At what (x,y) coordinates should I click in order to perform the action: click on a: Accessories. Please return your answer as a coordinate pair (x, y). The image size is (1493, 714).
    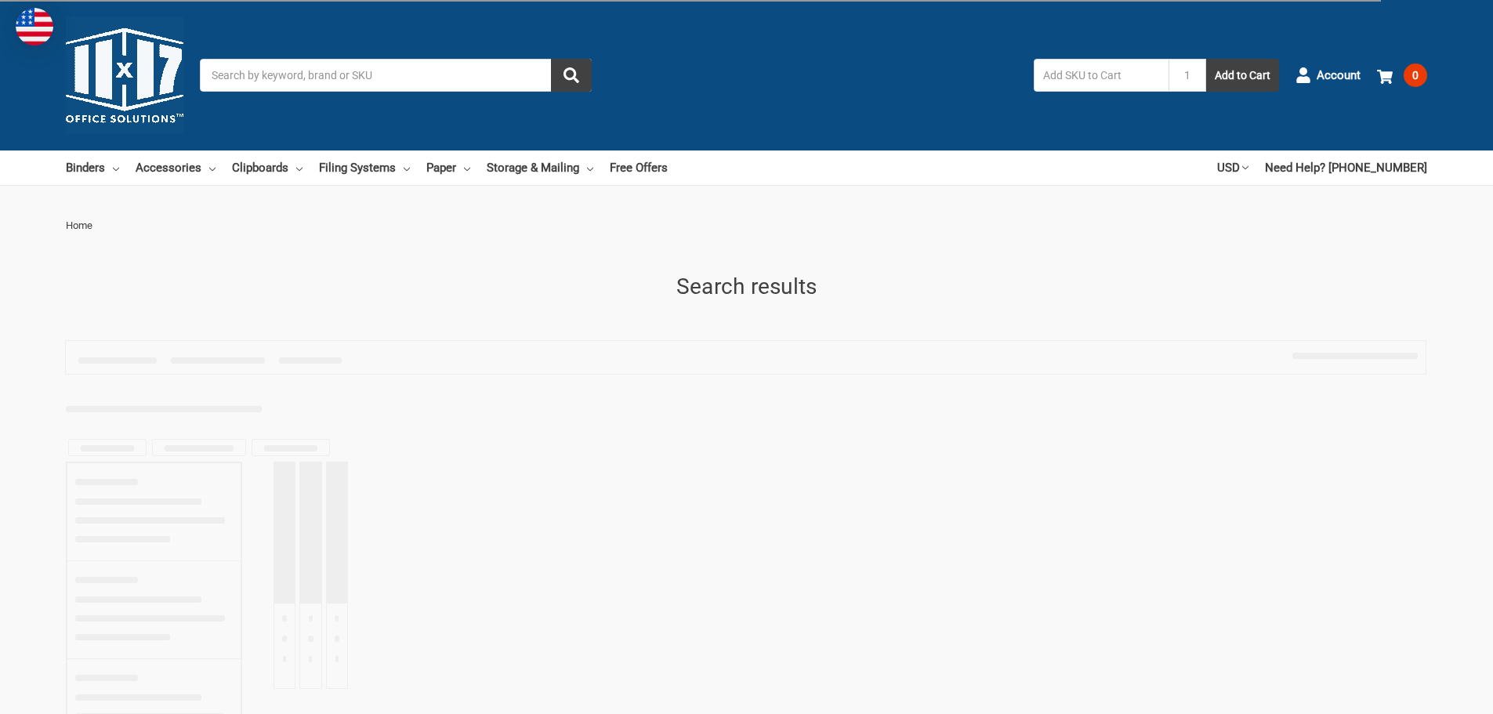
    Looking at the image, I should click on (176, 168).